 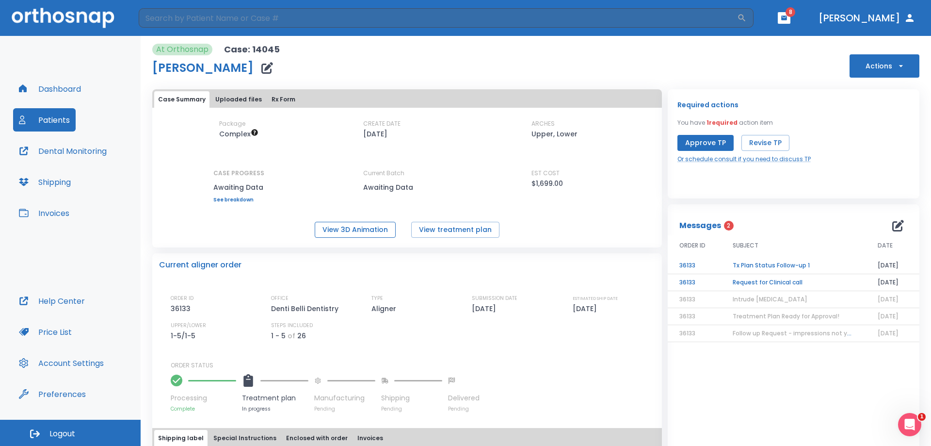 What do you see at coordinates (807, 333) in the screenshot?
I see `span: Follow up Request - impressions not yet received` at bounding box center [807, 333].